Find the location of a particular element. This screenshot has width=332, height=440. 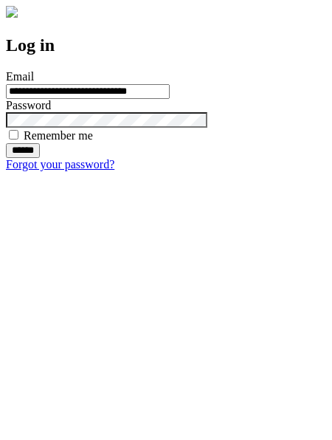

label: Password is located at coordinates (28, 105).